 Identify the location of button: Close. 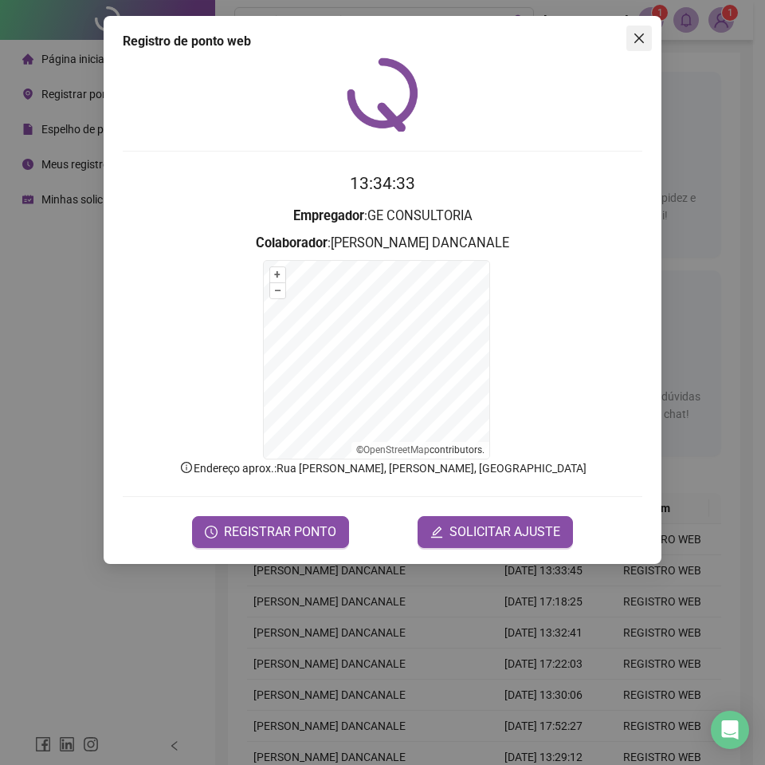
(639, 38).